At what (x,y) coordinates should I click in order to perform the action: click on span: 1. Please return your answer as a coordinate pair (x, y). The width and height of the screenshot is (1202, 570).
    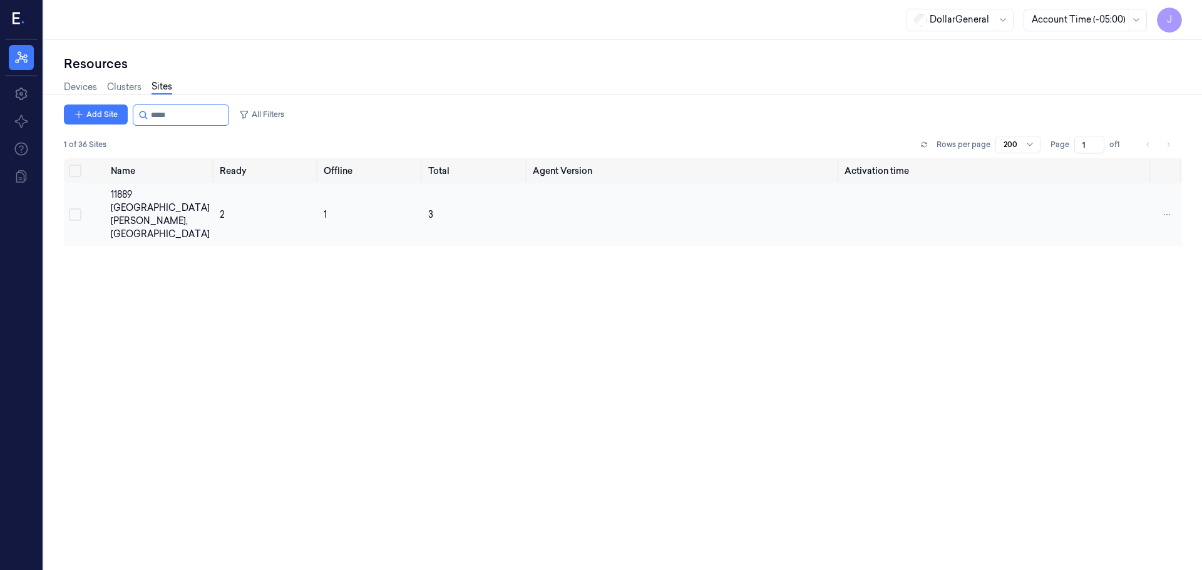
    Looking at the image, I should click on (325, 215).